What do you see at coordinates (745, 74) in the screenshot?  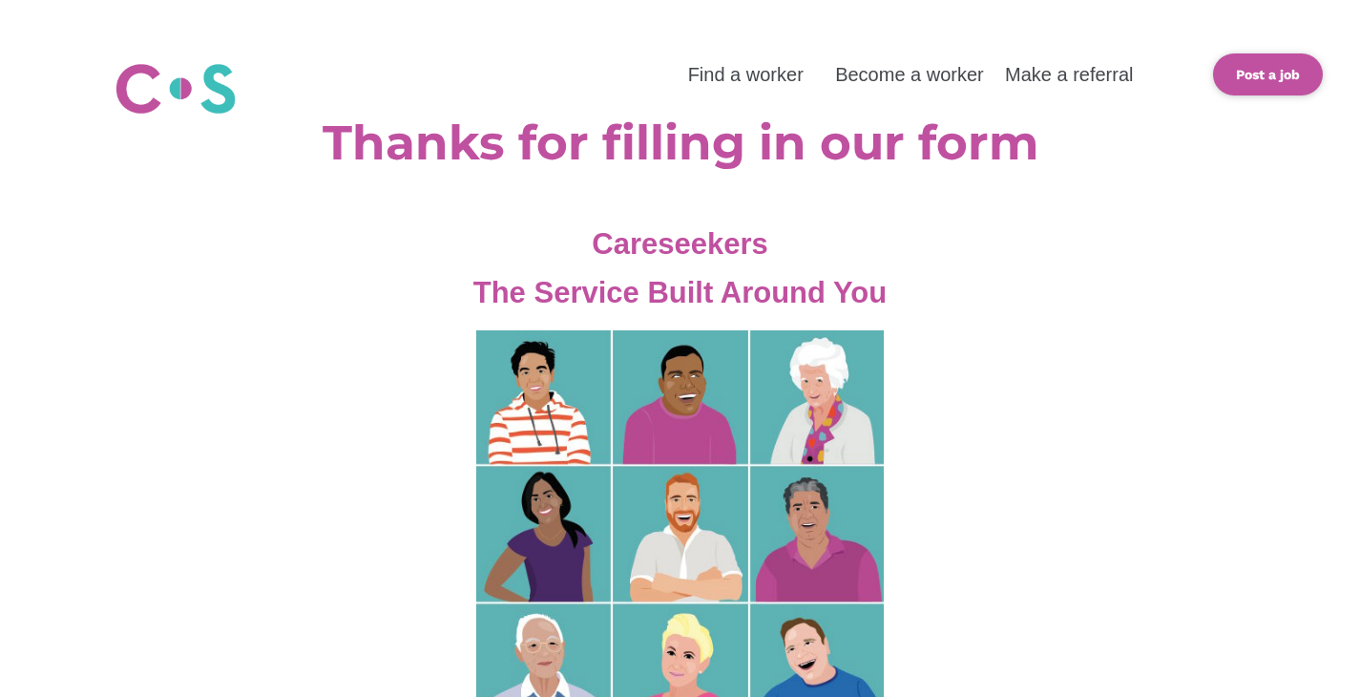 I see `a: Find a worker` at bounding box center [745, 74].